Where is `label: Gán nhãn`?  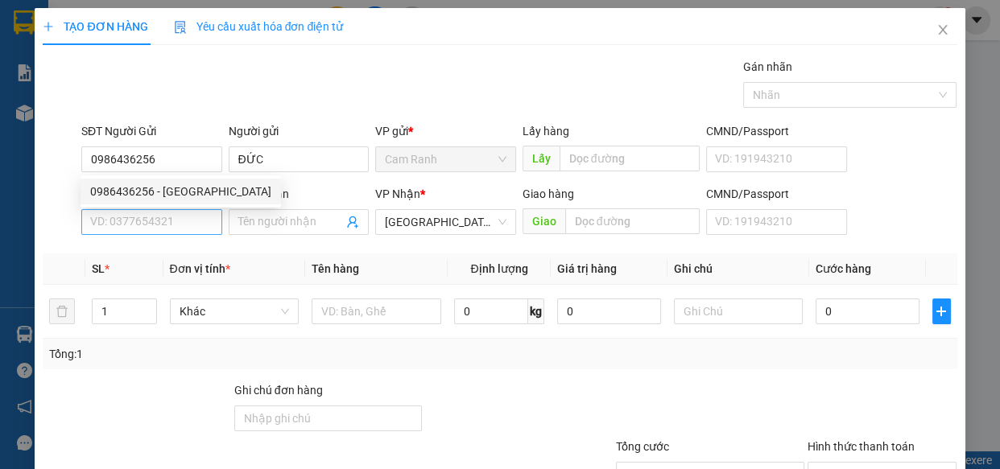
label: Gán nhãn is located at coordinates (767, 67).